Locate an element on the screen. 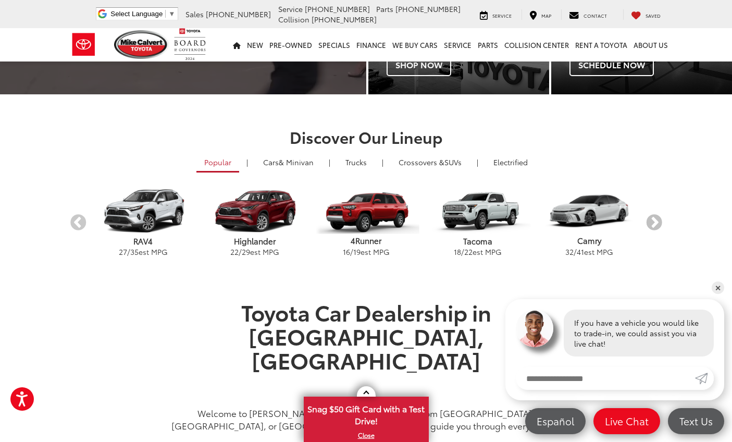 Image resolution: width=732 pixels, height=442 pixels. a: Map is located at coordinates (540, 15).